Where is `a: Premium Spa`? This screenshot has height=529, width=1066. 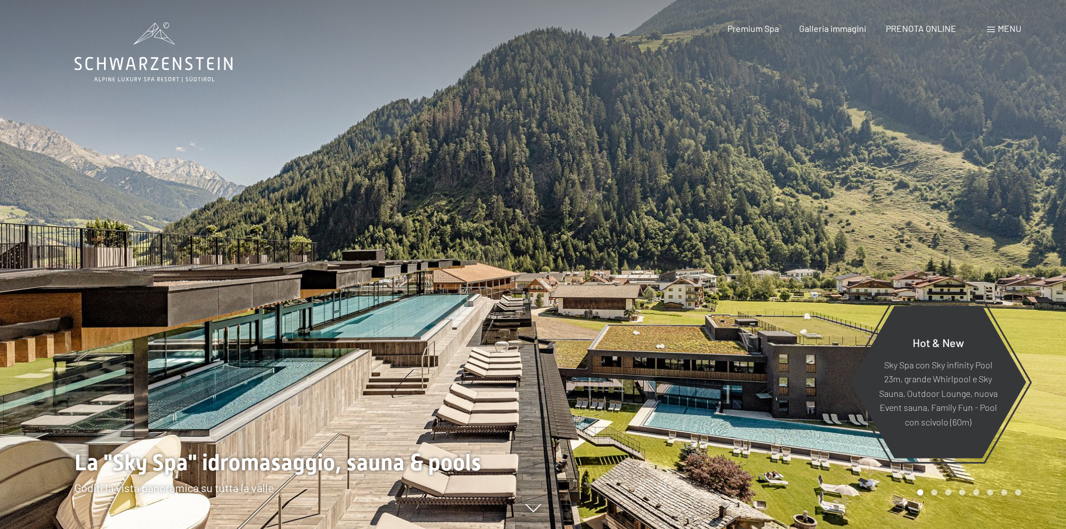
a: Premium Spa is located at coordinates (753, 28).